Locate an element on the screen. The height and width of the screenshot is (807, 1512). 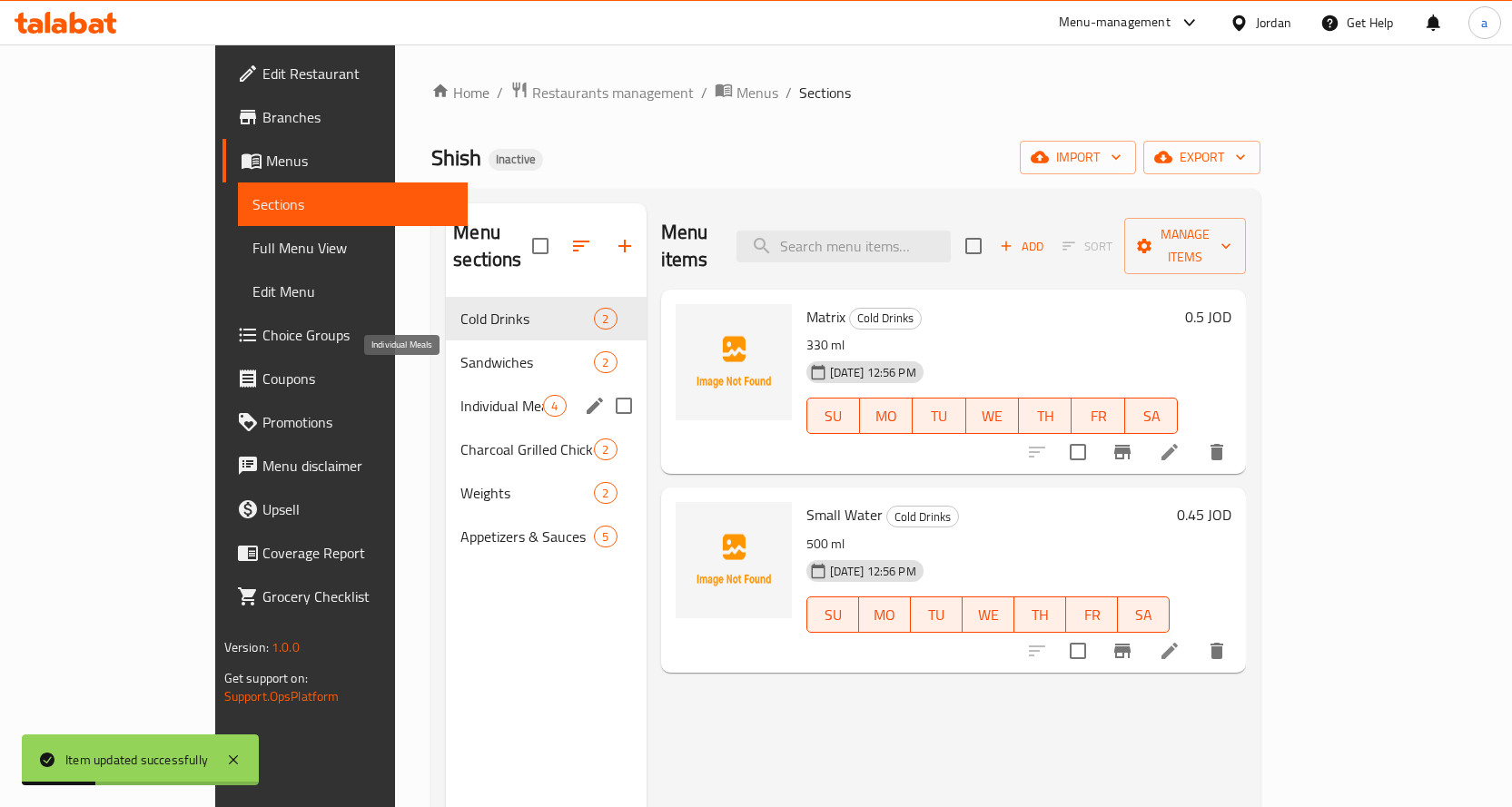
span: 4 is located at coordinates (554, 406).